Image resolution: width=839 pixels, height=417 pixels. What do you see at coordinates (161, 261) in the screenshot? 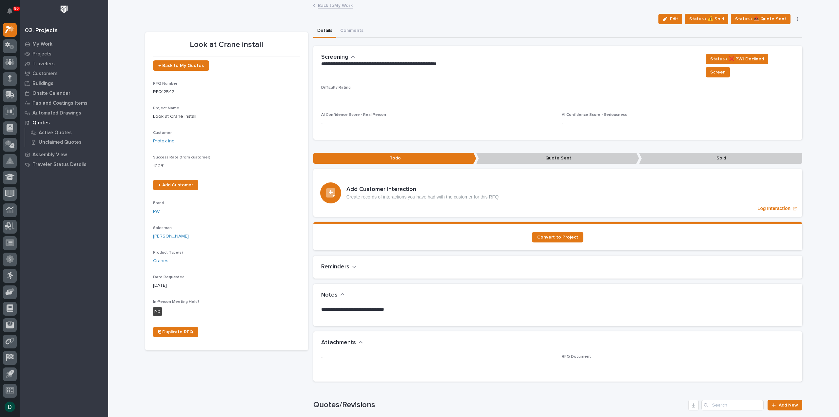
I see `a: Cranes` at bounding box center [161, 261].